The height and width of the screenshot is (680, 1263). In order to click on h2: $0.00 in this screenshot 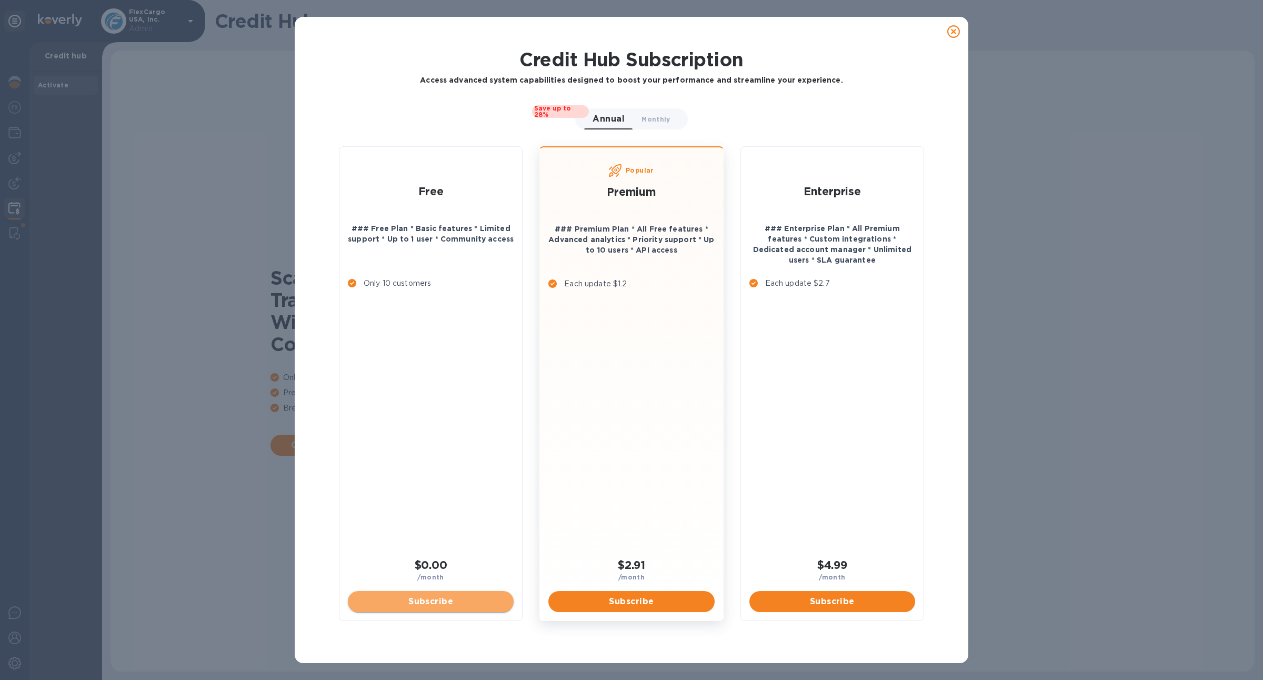, I will do `click(430, 565)`.